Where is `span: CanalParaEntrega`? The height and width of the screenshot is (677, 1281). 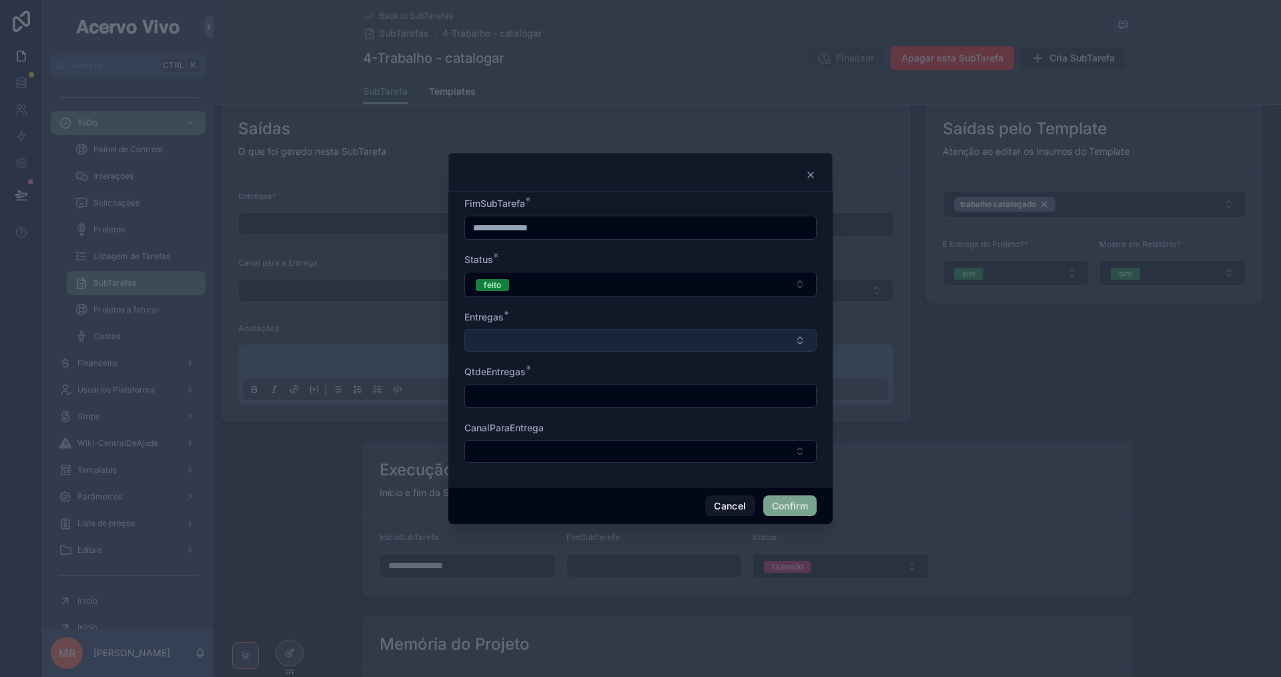
span: CanalParaEntrega is located at coordinates (504, 427).